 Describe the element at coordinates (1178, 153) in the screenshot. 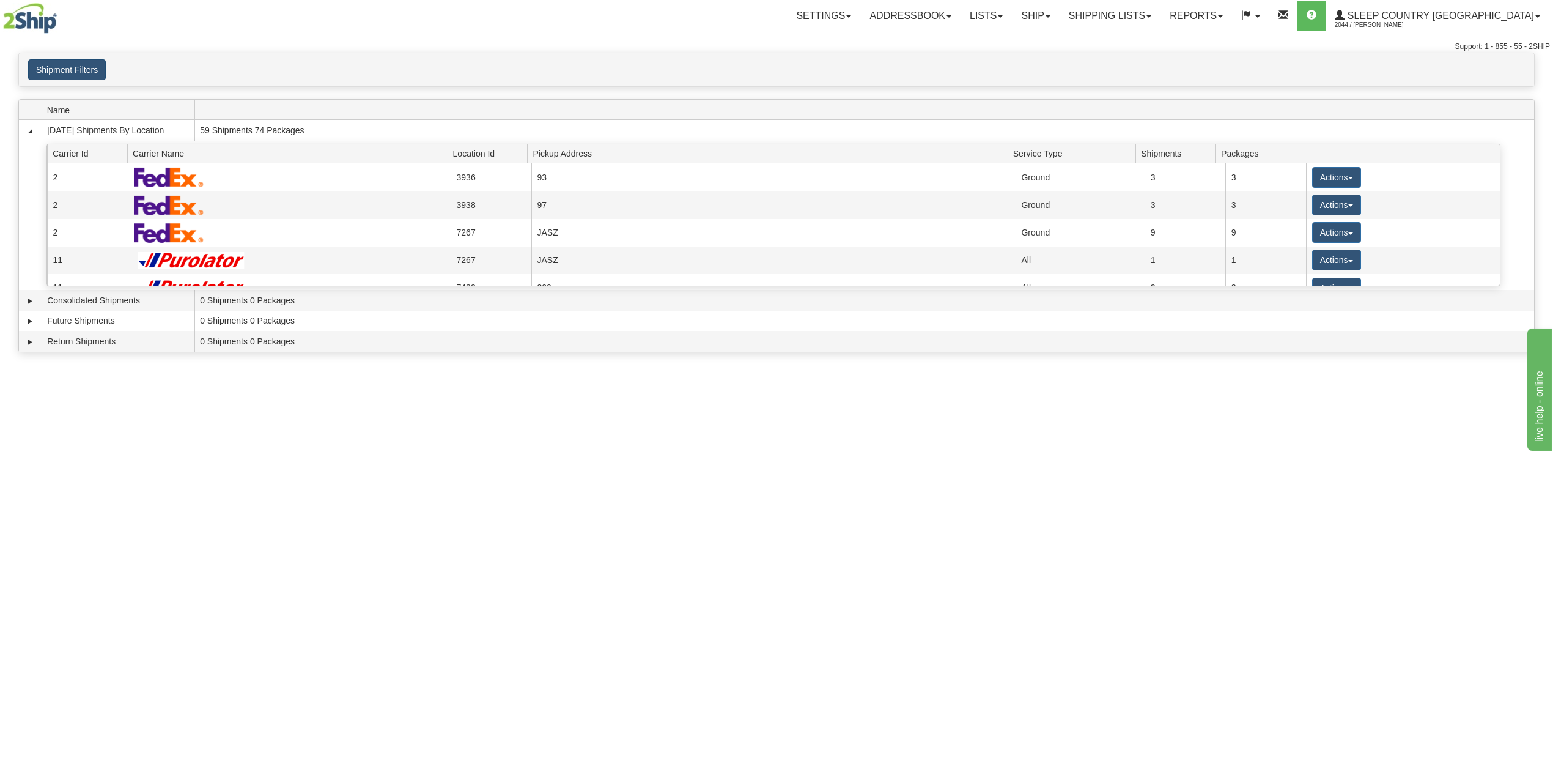

I see `span: Shipments` at that location.